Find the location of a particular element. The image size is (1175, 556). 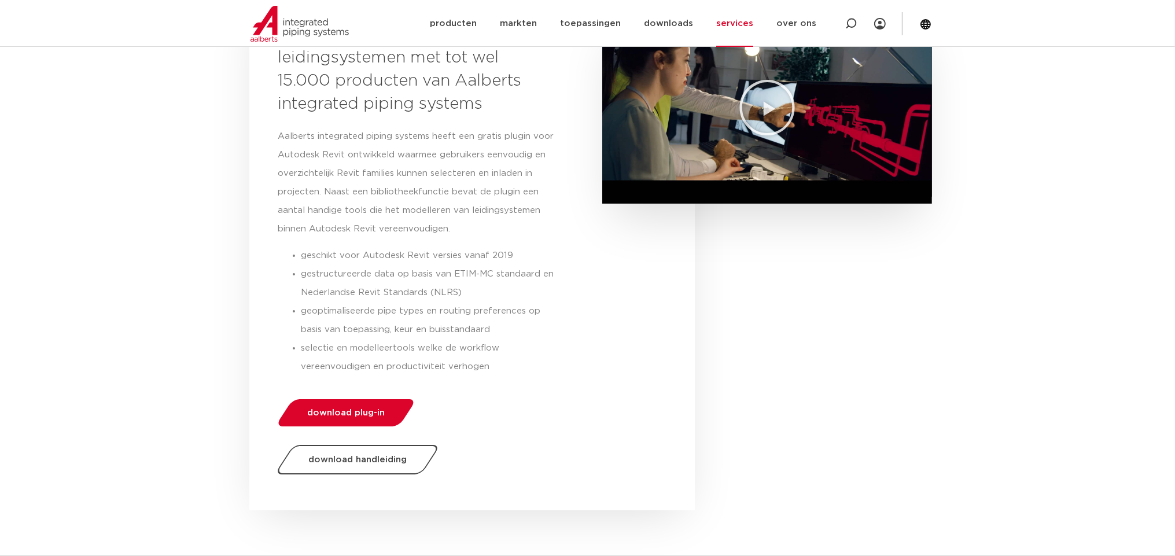

li: selectie en modelleertools welke de workflow vereenvoudigen en productiviteit verhogen is located at coordinates (432, 358).